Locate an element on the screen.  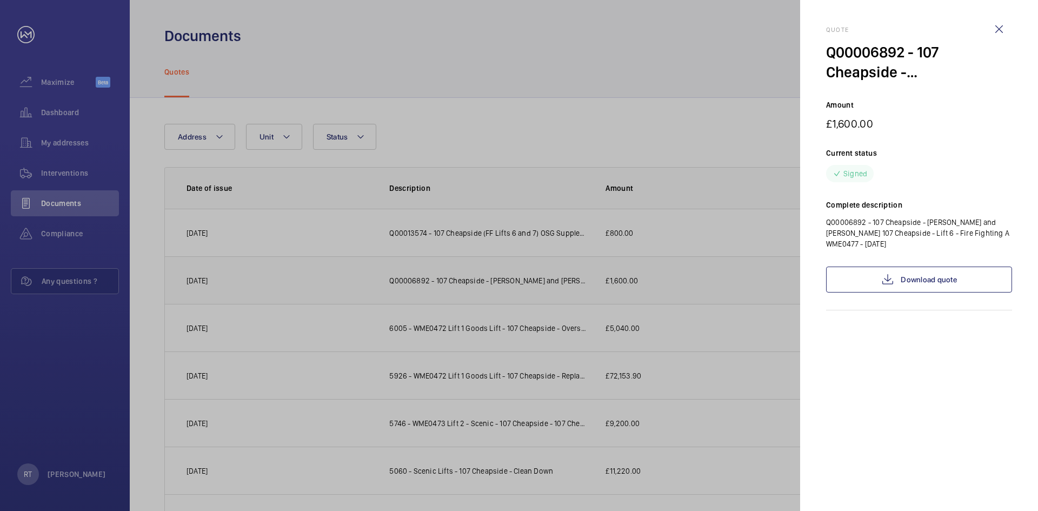
h2: Quote is located at coordinates (919, 30).